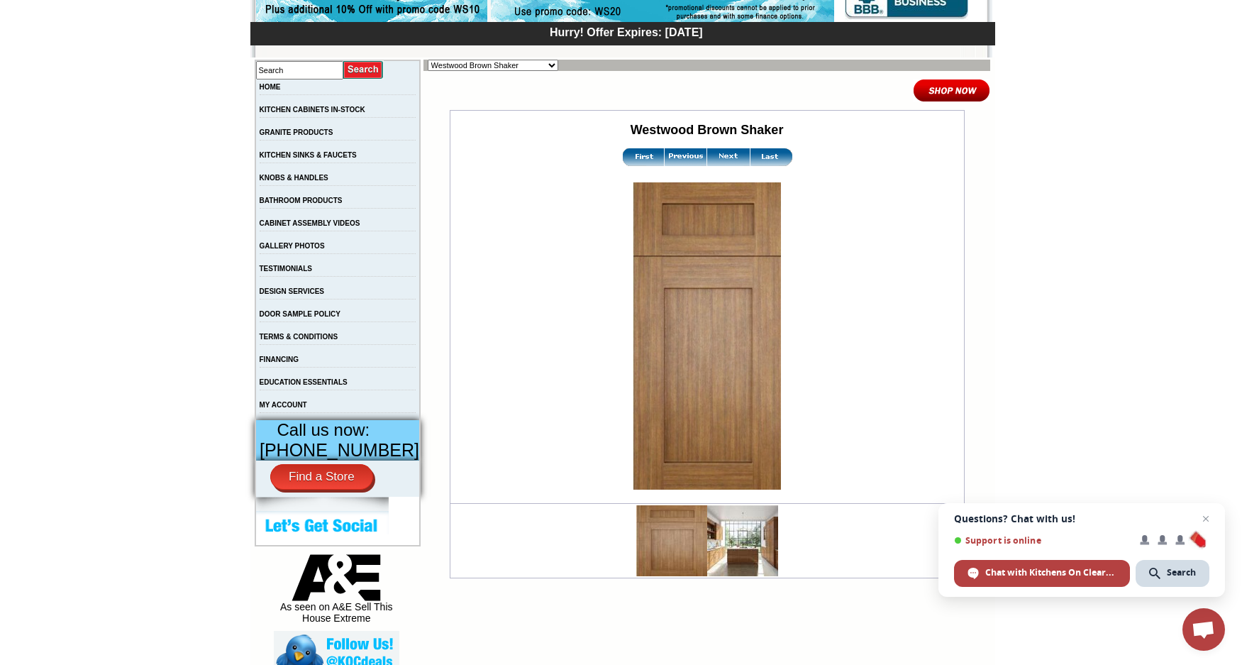 The height and width of the screenshot is (665, 1242). I want to click on span: Chat with Kitchens On Clearance, so click(1051, 572).